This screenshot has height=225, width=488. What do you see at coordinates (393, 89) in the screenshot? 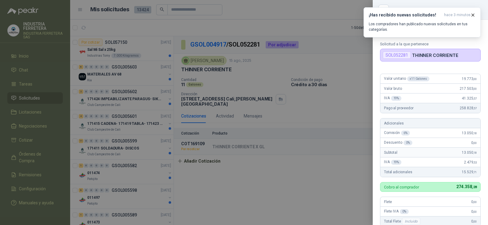
I see `span: Valor bruto` at bounding box center [393, 89].